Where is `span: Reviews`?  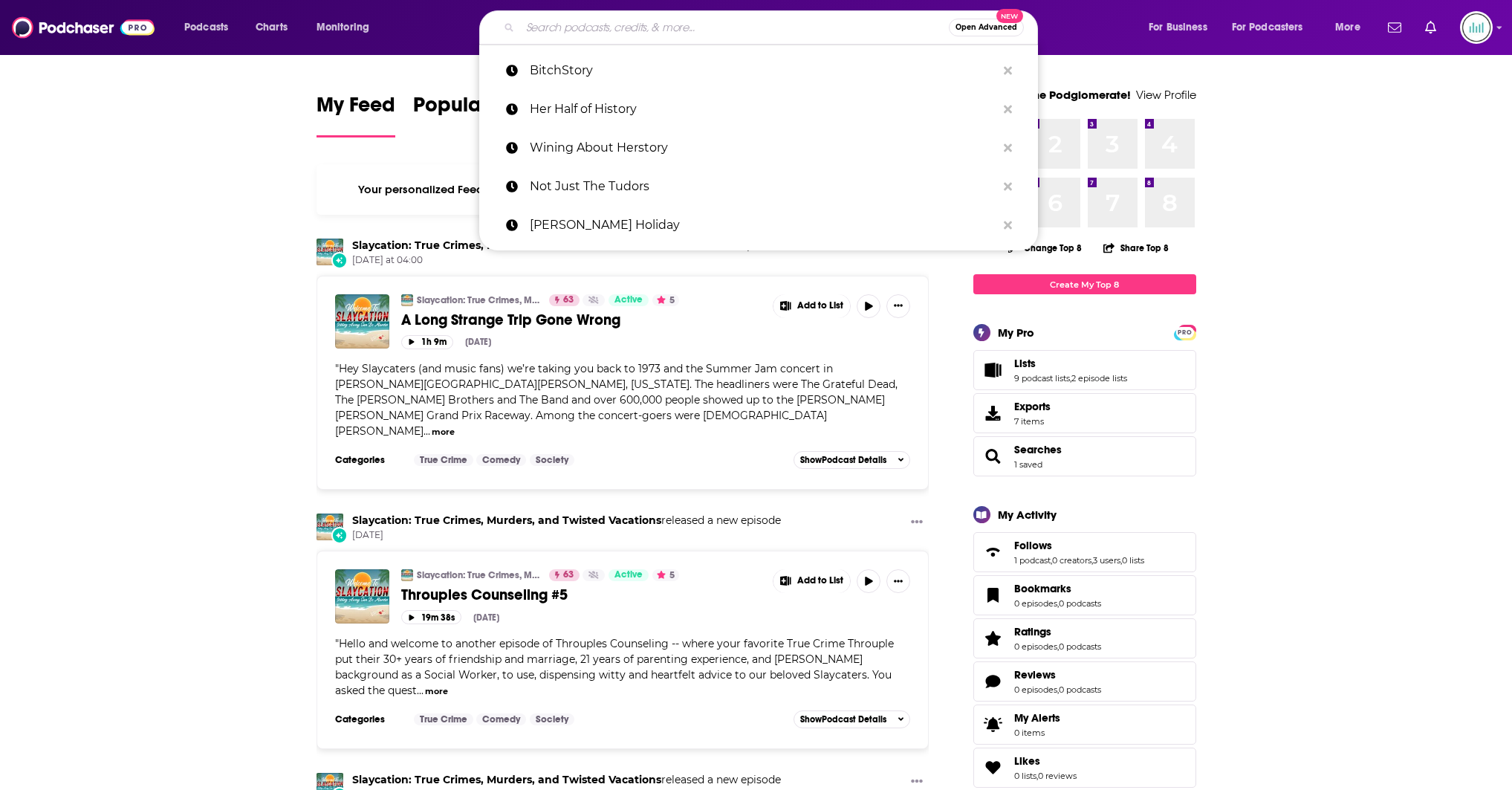 span: Reviews is located at coordinates (1085, 681).